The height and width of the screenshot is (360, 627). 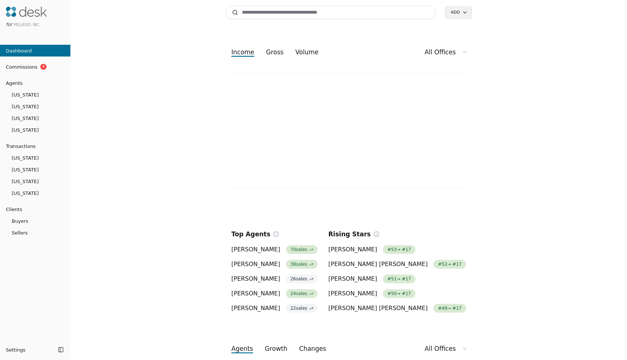 What do you see at coordinates (399, 249) in the screenshot?
I see `span: # 53 → # 17` at bounding box center [399, 249].